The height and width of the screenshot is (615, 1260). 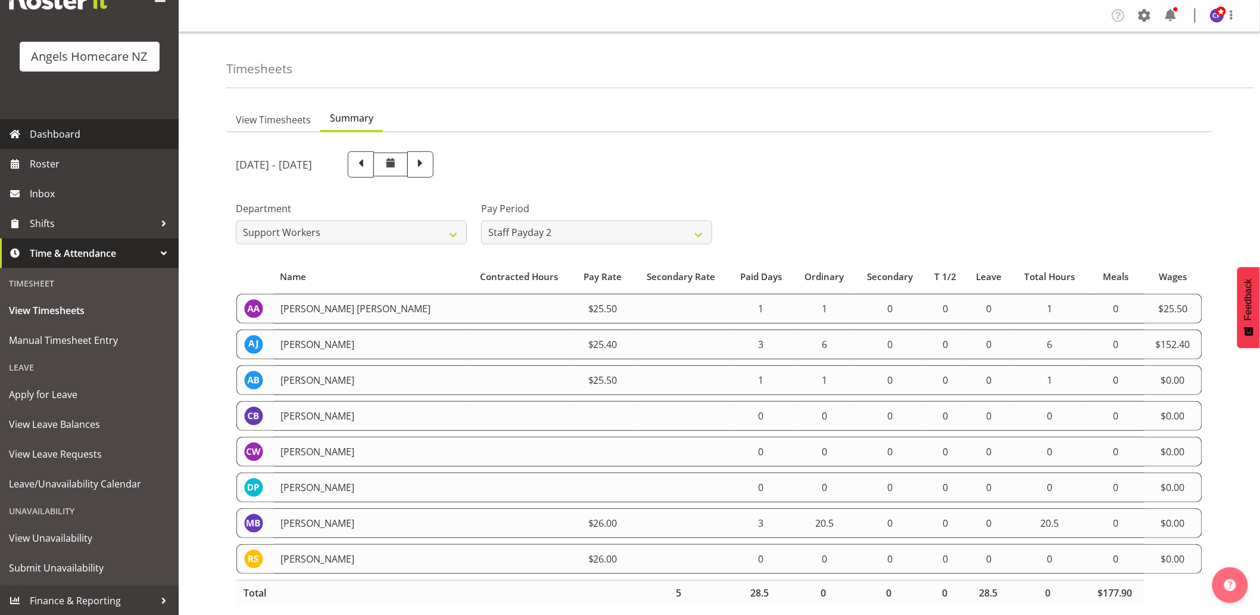 What do you see at coordinates (101, 194) in the screenshot?
I see `span: Inbox` at bounding box center [101, 194].